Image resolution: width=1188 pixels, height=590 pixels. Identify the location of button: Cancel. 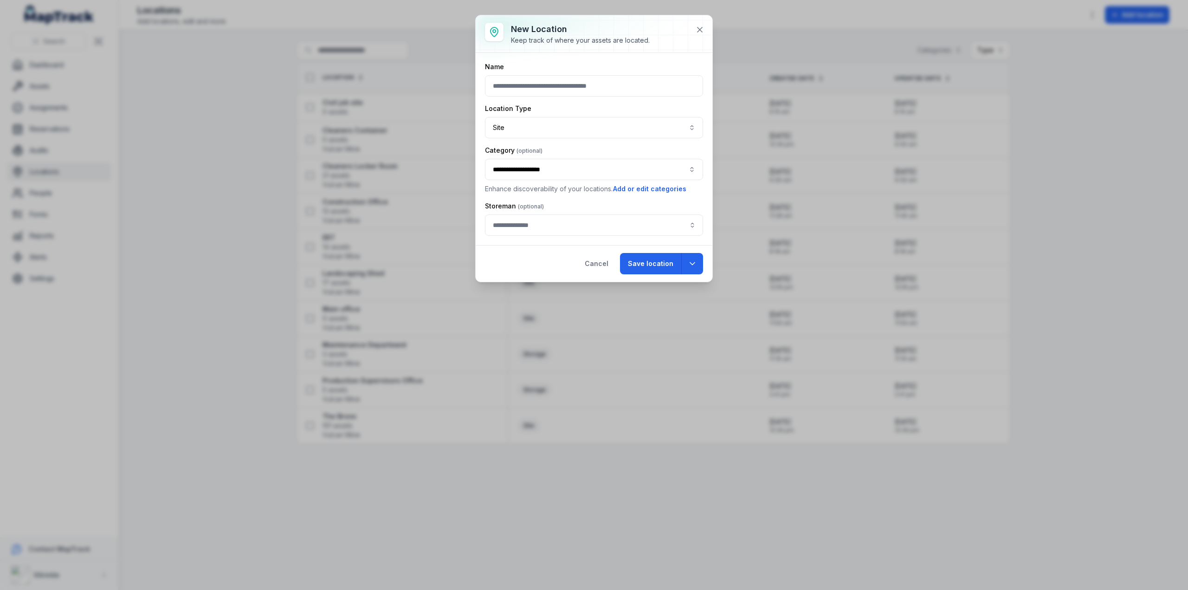
(596, 264).